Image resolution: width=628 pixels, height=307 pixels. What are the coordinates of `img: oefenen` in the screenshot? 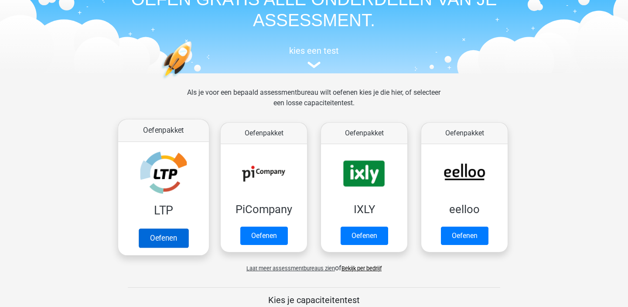 It's located at (193, 80).